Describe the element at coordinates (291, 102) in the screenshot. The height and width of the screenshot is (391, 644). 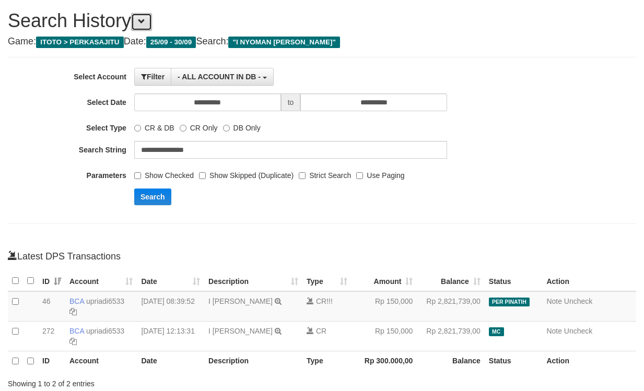
I see `span: to` at that location.